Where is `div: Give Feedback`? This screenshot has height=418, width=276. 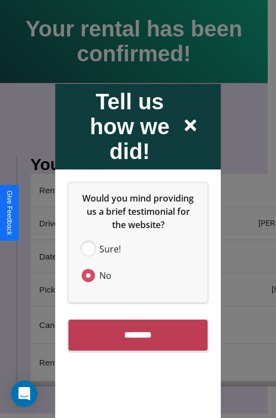 div: Give Feedback is located at coordinates (9, 213).